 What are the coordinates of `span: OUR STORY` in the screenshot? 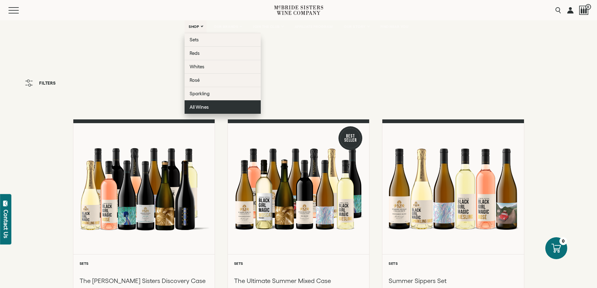 It's located at (355, 27).